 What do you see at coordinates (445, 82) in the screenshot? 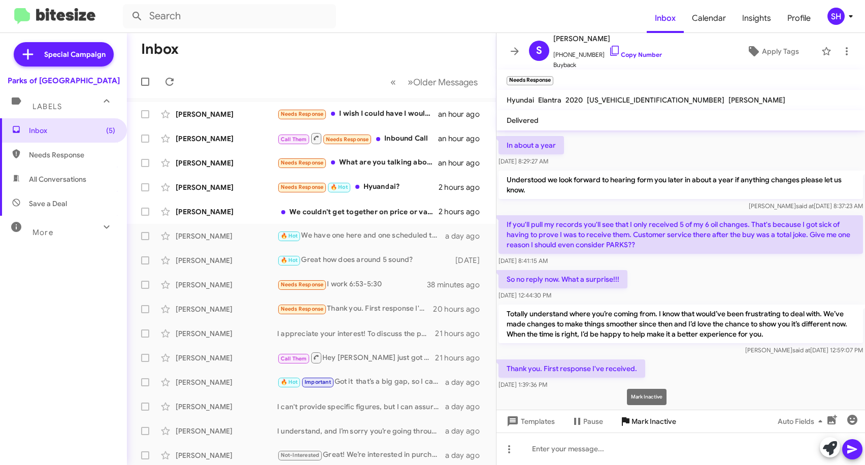
I see `span: Older Messages` at bounding box center [445, 82].